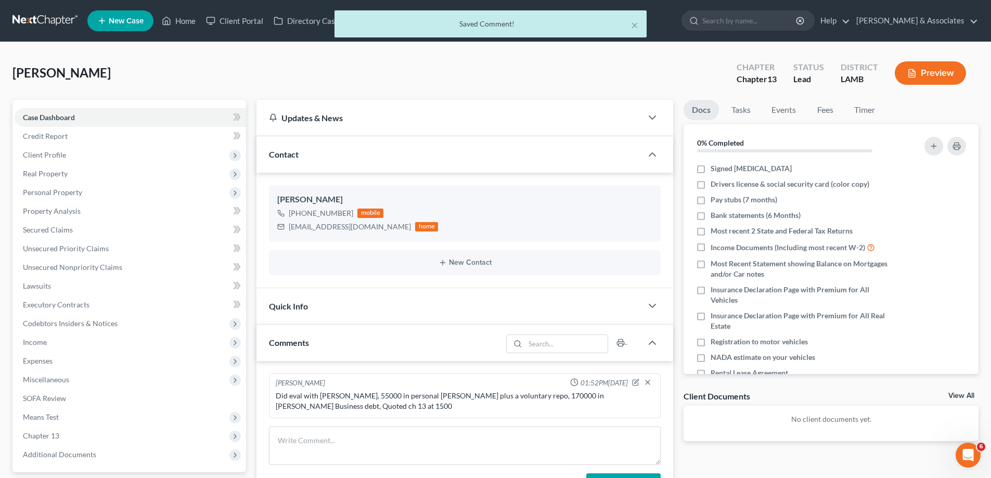 The width and height of the screenshot is (991, 478). I want to click on span: 6, so click(981, 447).